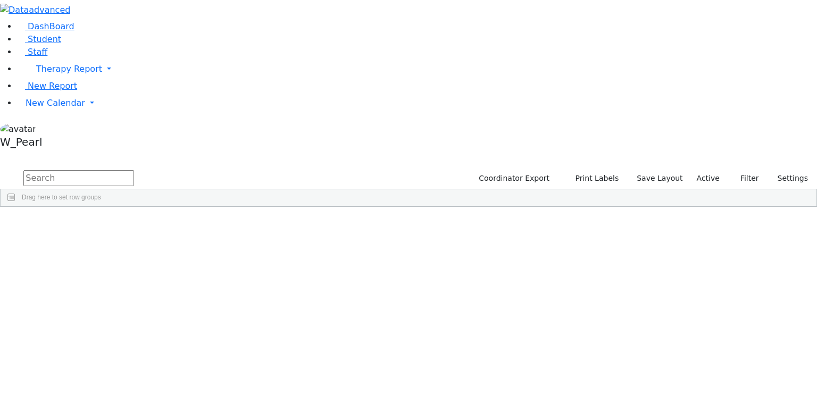 The width and height of the screenshot is (817, 402). Describe the element at coordinates (47, 86) in the screenshot. I see `a: New Report` at that location.